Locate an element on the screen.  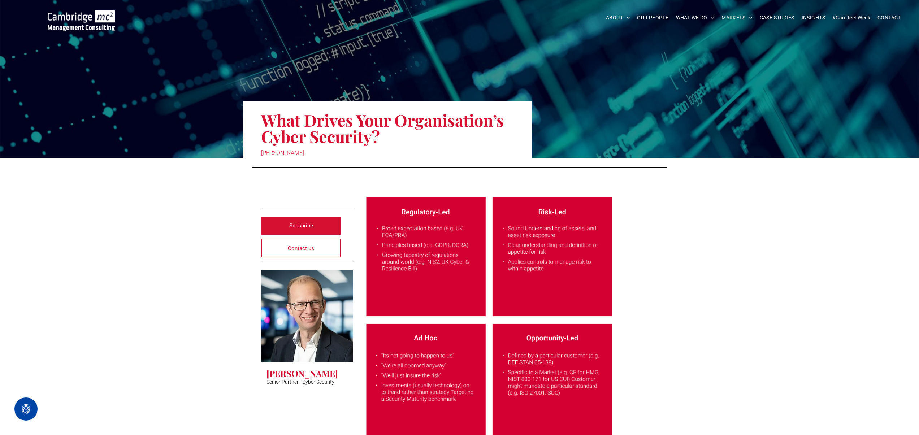
a: ABOUT is located at coordinates (618, 18).